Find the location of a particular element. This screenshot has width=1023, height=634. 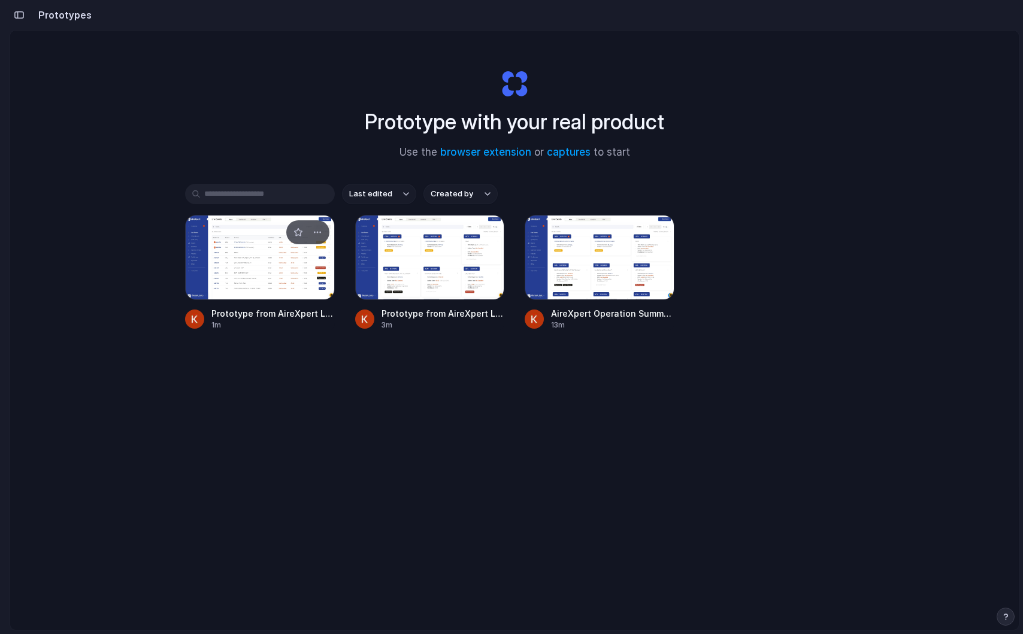

h2: Prototypes is located at coordinates (62, 15).